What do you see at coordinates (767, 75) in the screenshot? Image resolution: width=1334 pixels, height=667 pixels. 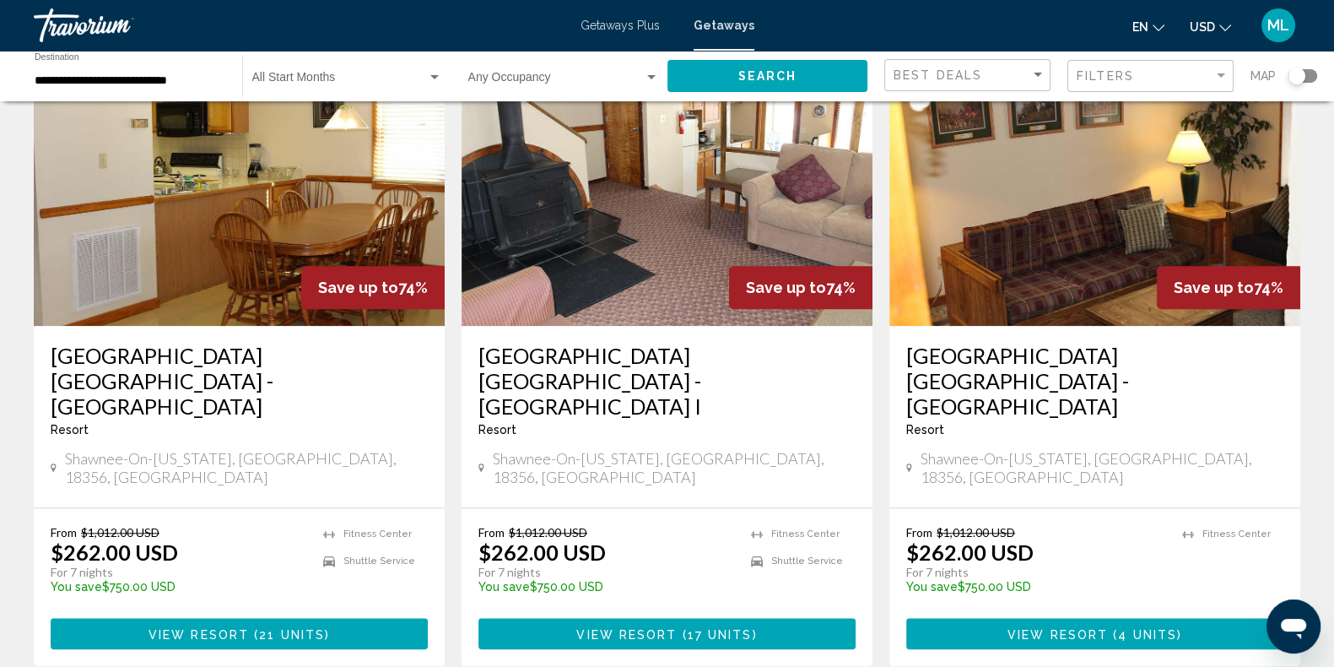 I see `button: Search` at bounding box center [767, 75].